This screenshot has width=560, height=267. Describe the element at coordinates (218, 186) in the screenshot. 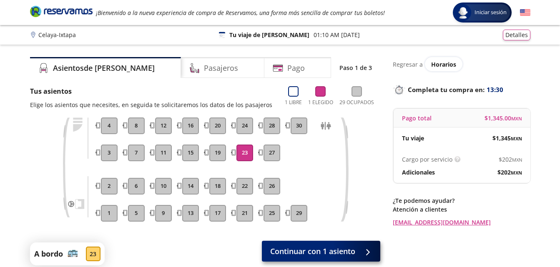

I see `button: 18` at that location.